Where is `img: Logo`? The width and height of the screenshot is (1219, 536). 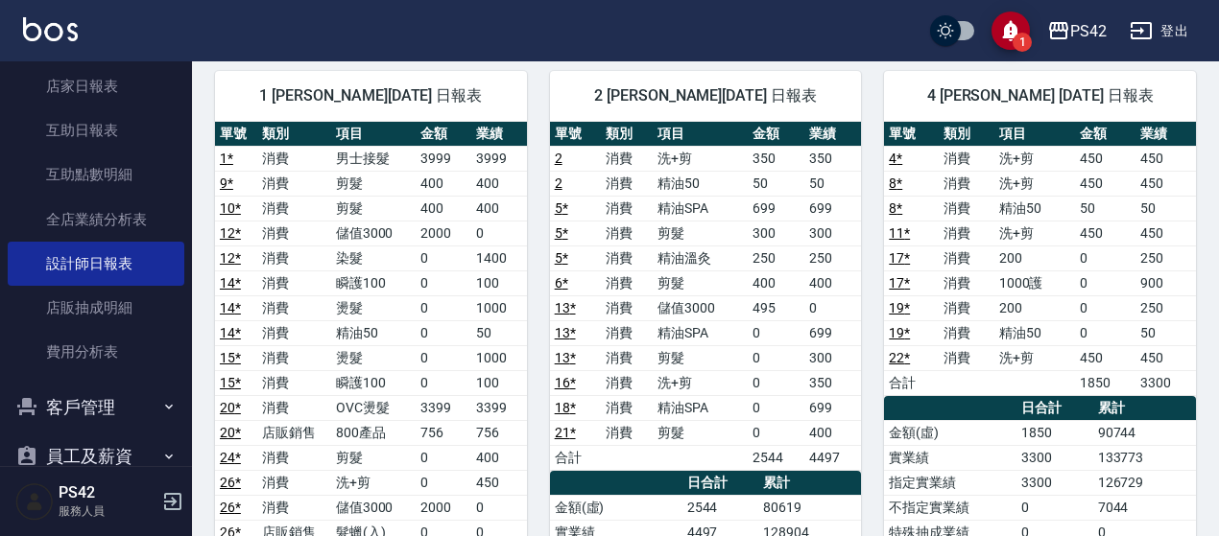
img: Logo is located at coordinates (50, 29).